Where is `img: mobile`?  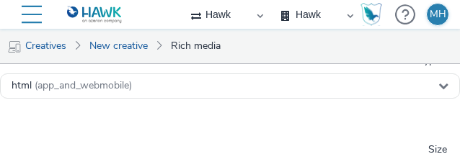 img: mobile is located at coordinates (14, 47).